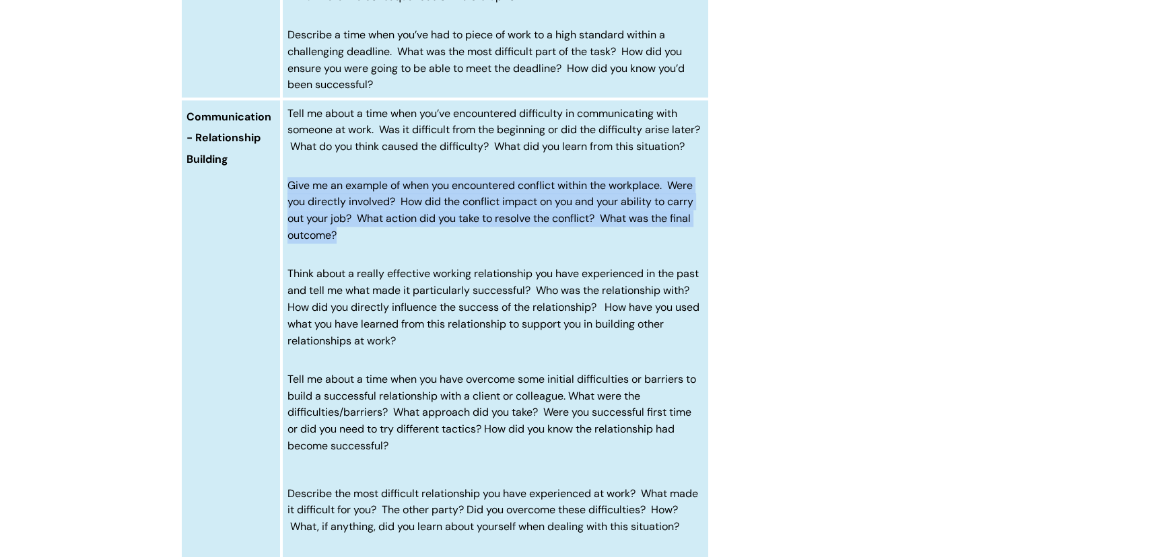 Image resolution: width=1166 pixels, height=557 pixels. What do you see at coordinates (490, 210) in the screenshot?
I see `span: Give me an example of when you encountered conflict within the workplace. Were you directly invol...` at bounding box center [490, 210].